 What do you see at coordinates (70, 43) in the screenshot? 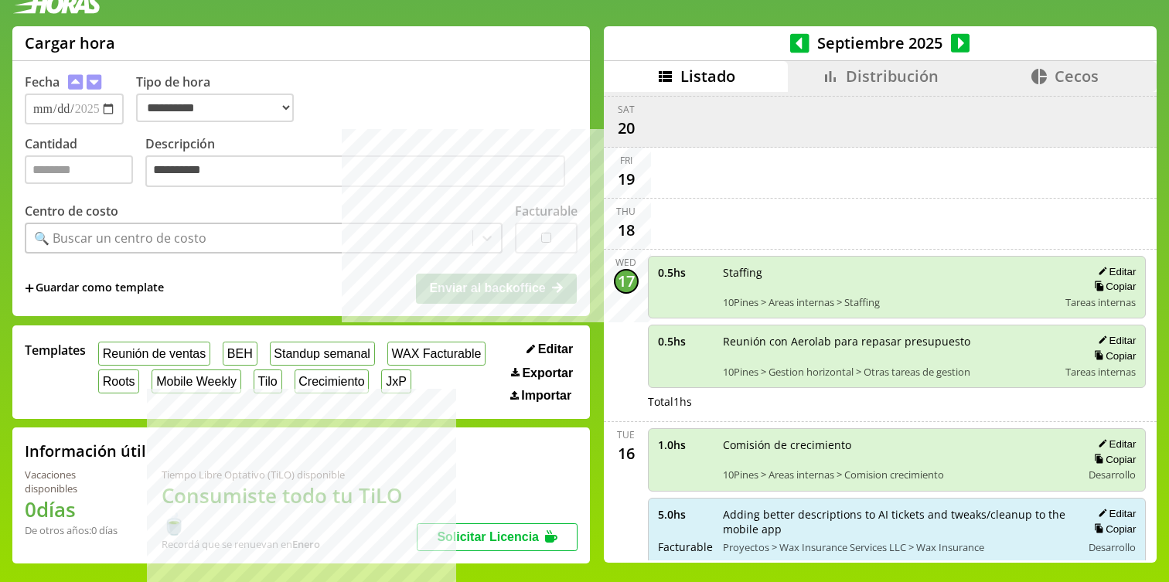
I see `h1: Cargar hora` at bounding box center [70, 43].